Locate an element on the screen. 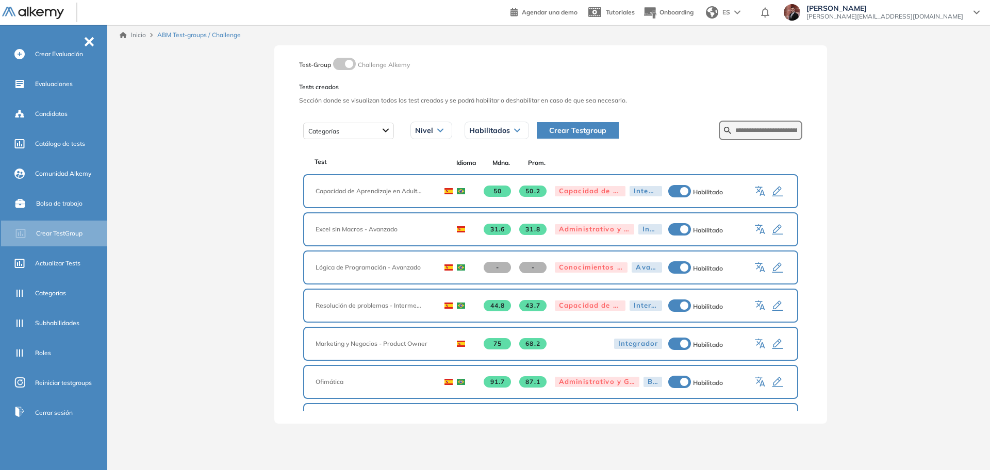  span: Crear TestGroup is located at coordinates (59, 234).